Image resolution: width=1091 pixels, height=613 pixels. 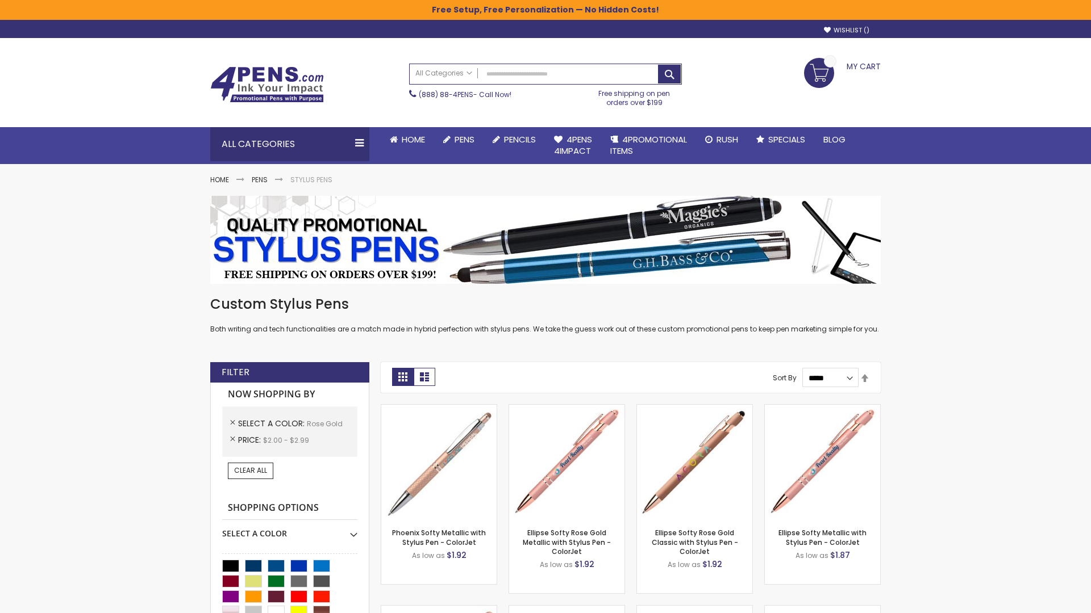 What do you see at coordinates (290, 530) in the screenshot?
I see `div: Select A Color` at bounding box center [290, 530].